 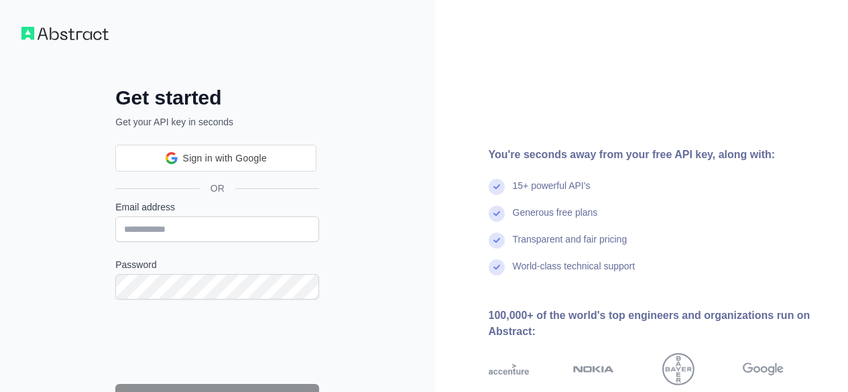 I want to click on h2: Get started, so click(x=217, y=98).